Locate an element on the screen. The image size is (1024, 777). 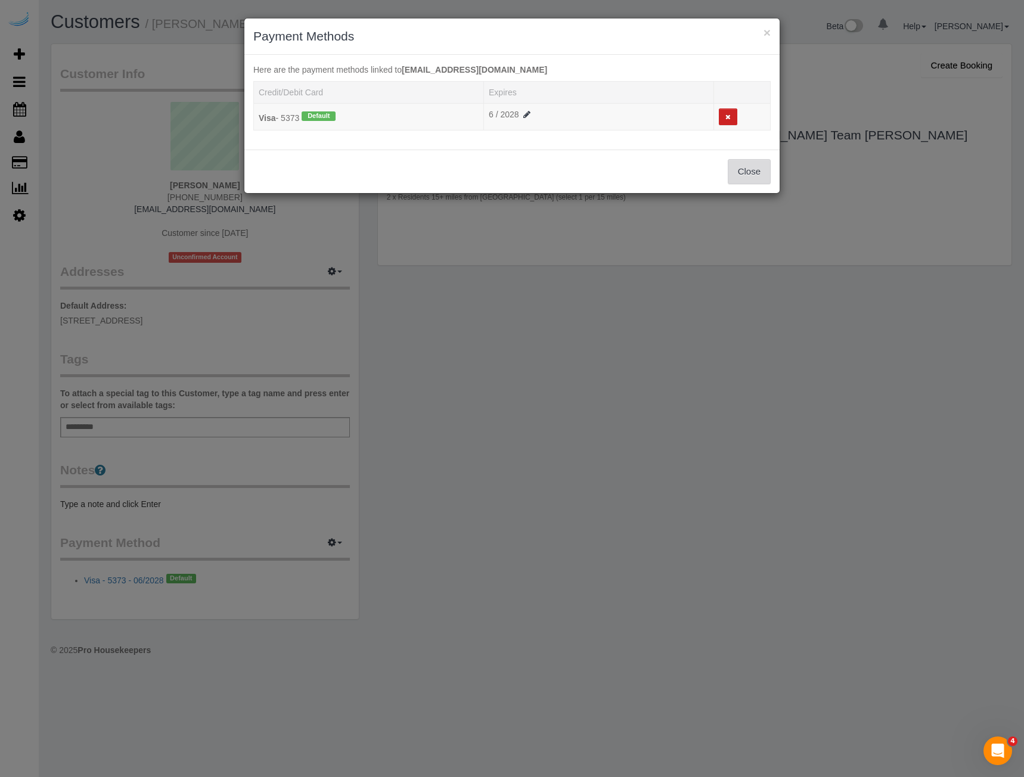
button: Close is located at coordinates (749, 172).